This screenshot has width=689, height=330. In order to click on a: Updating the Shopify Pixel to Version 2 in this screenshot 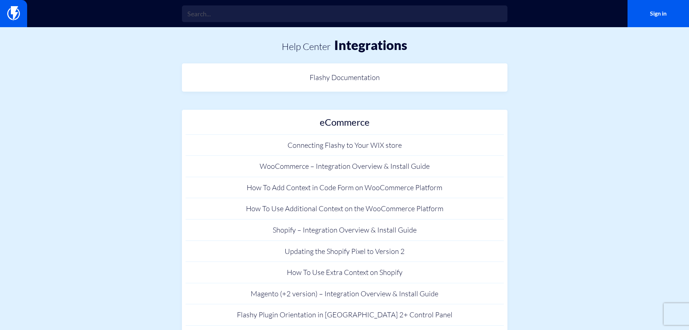, I will do `click(345, 251)`.